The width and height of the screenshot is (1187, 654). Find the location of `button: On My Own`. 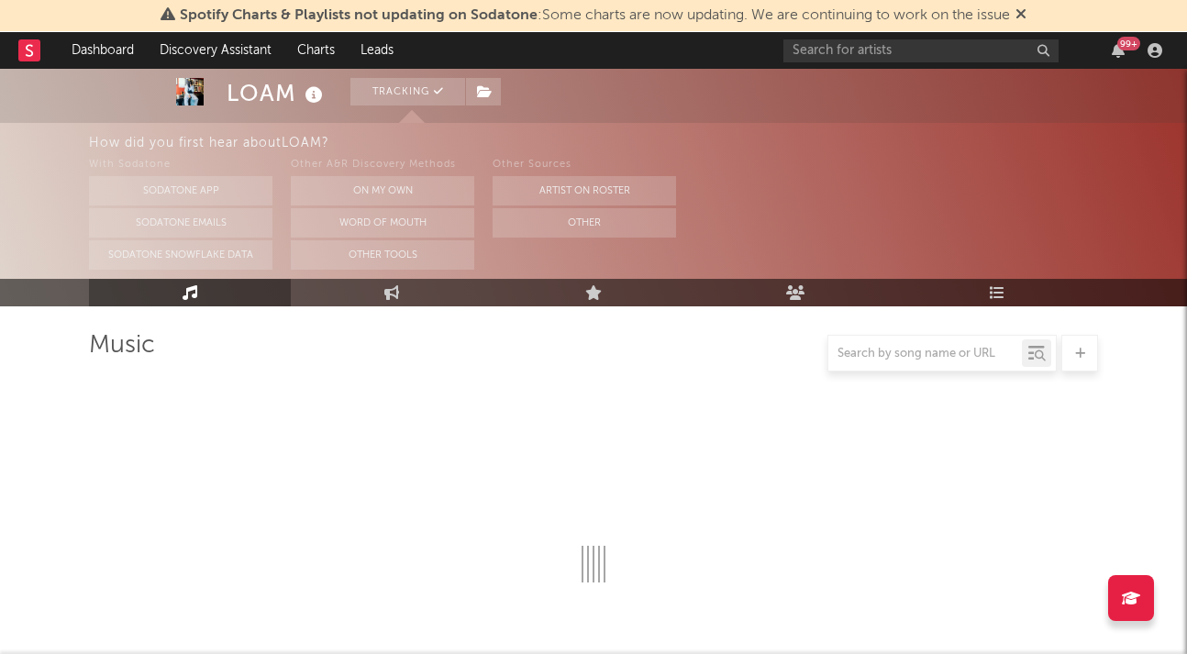

button: On My Own is located at coordinates (382, 191).